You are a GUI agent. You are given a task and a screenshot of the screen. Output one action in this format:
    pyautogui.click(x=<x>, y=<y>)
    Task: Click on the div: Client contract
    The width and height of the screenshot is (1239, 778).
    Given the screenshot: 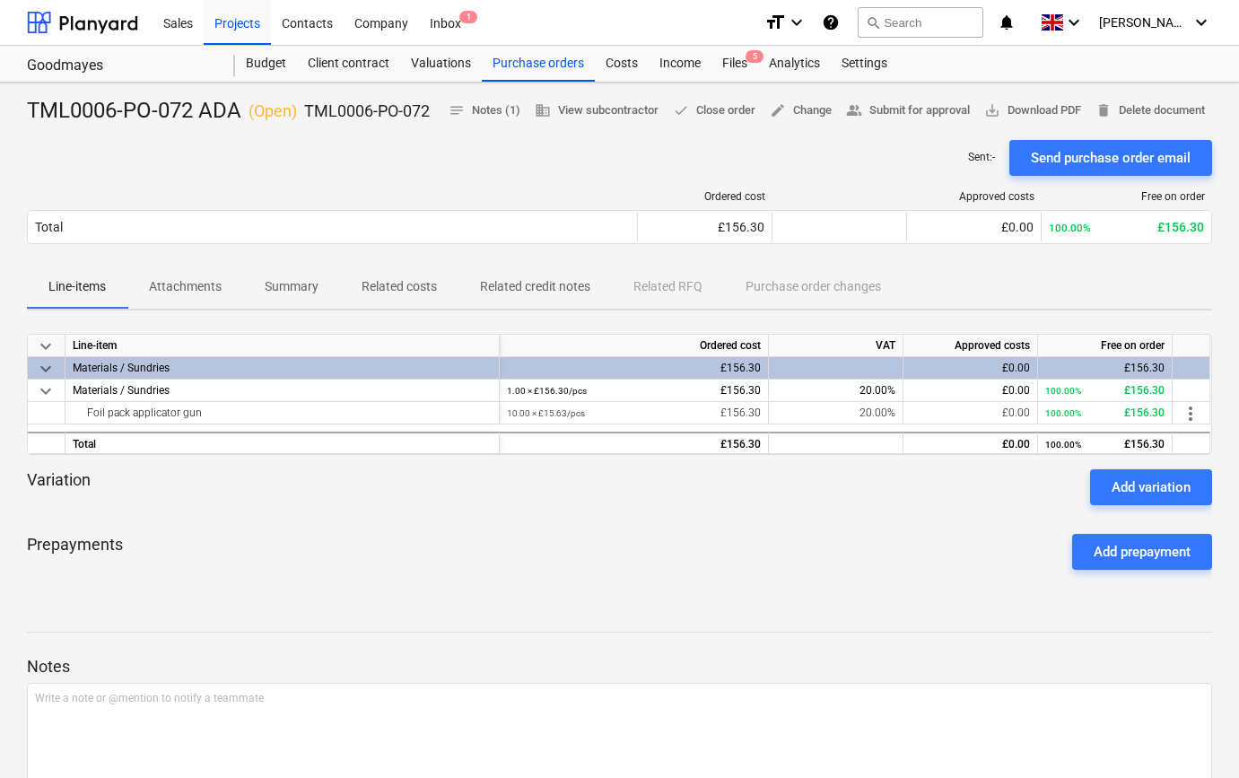 What is the action you would take?
    pyautogui.click(x=348, y=64)
    